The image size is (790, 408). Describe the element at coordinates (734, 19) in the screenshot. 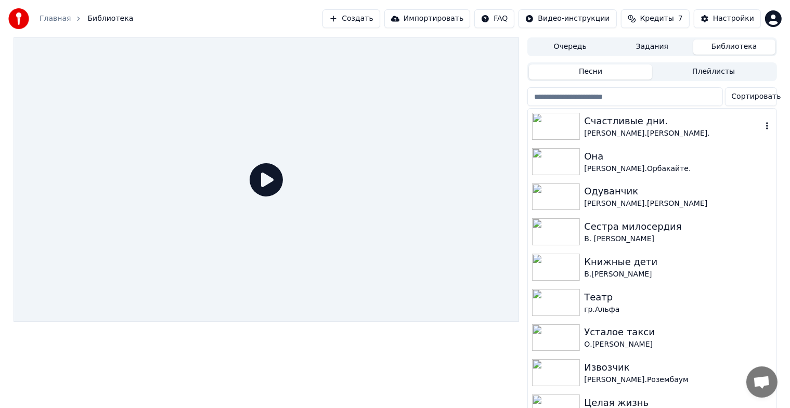

I see `div: Настройки` at that location.